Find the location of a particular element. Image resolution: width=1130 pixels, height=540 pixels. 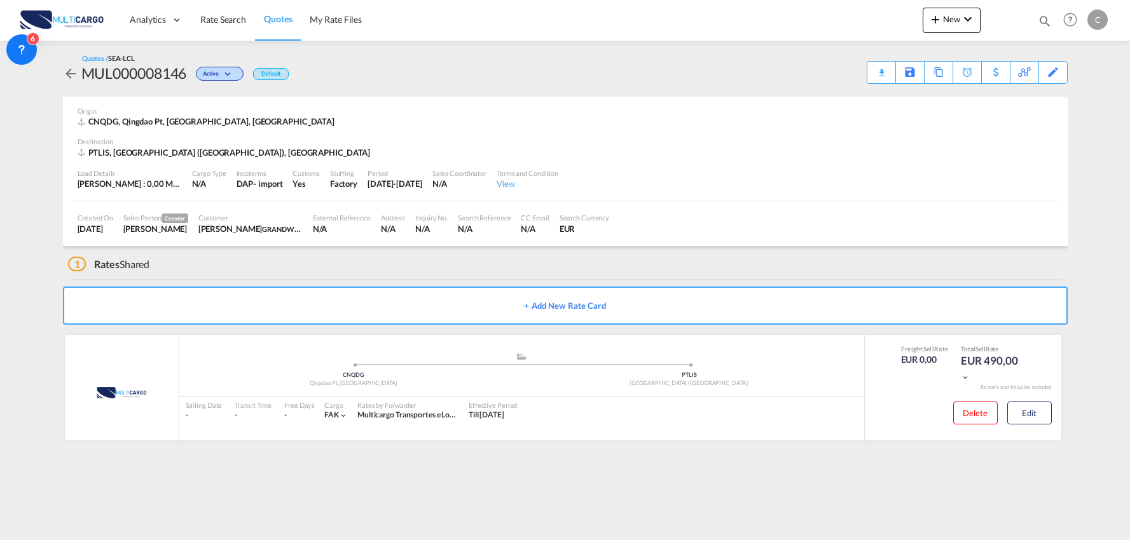

div: Joy Joy is located at coordinates (251, 229).